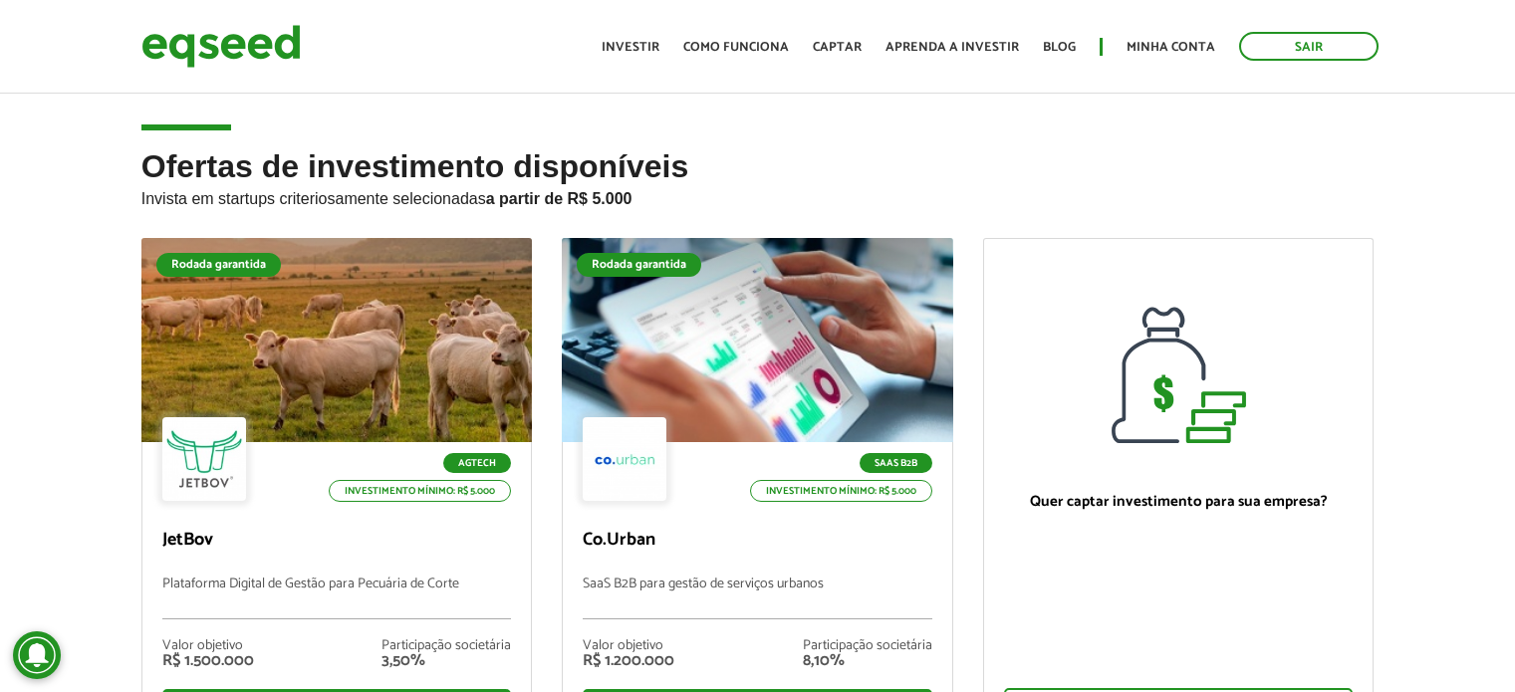  What do you see at coordinates (1059, 47) in the screenshot?
I see `a: Blog` at bounding box center [1059, 47].